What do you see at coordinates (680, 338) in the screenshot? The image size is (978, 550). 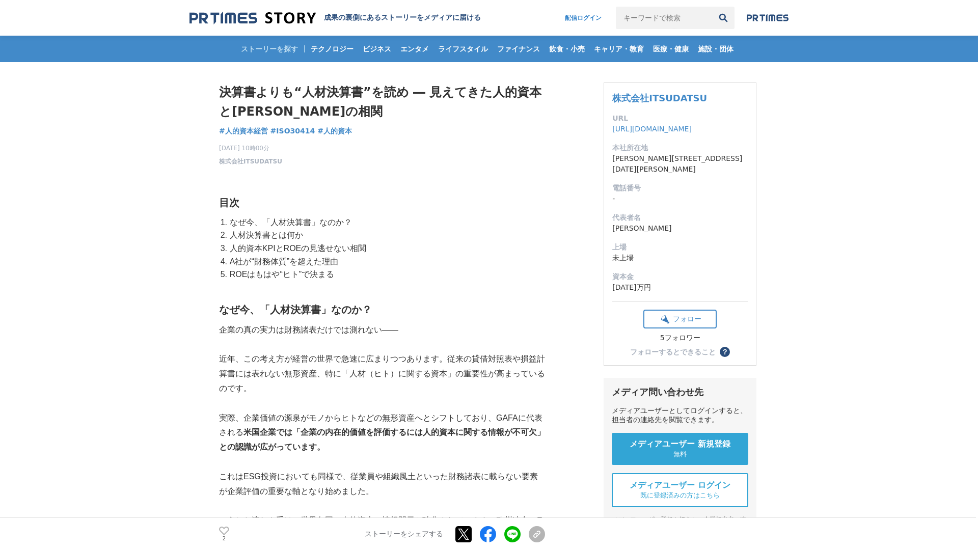 I see `div: 5フォロワー` at bounding box center [680, 338].